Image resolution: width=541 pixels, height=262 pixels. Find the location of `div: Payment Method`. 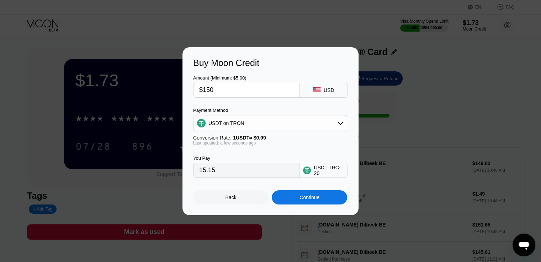

div: Payment Method is located at coordinates (270, 110).